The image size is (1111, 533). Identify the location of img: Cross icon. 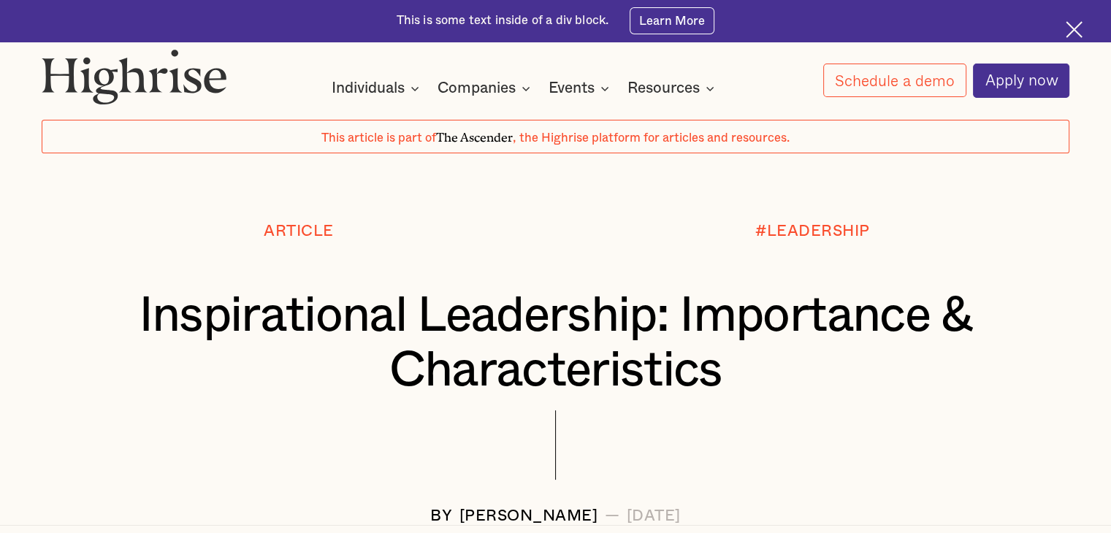
(1074, 29).